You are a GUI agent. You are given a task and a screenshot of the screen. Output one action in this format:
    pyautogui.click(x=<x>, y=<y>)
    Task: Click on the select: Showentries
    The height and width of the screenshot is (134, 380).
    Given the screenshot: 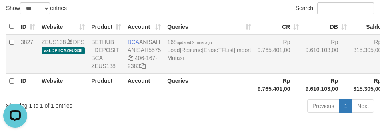 What is the action you would take?
    pyautogui.click(x=35, y=8)
    